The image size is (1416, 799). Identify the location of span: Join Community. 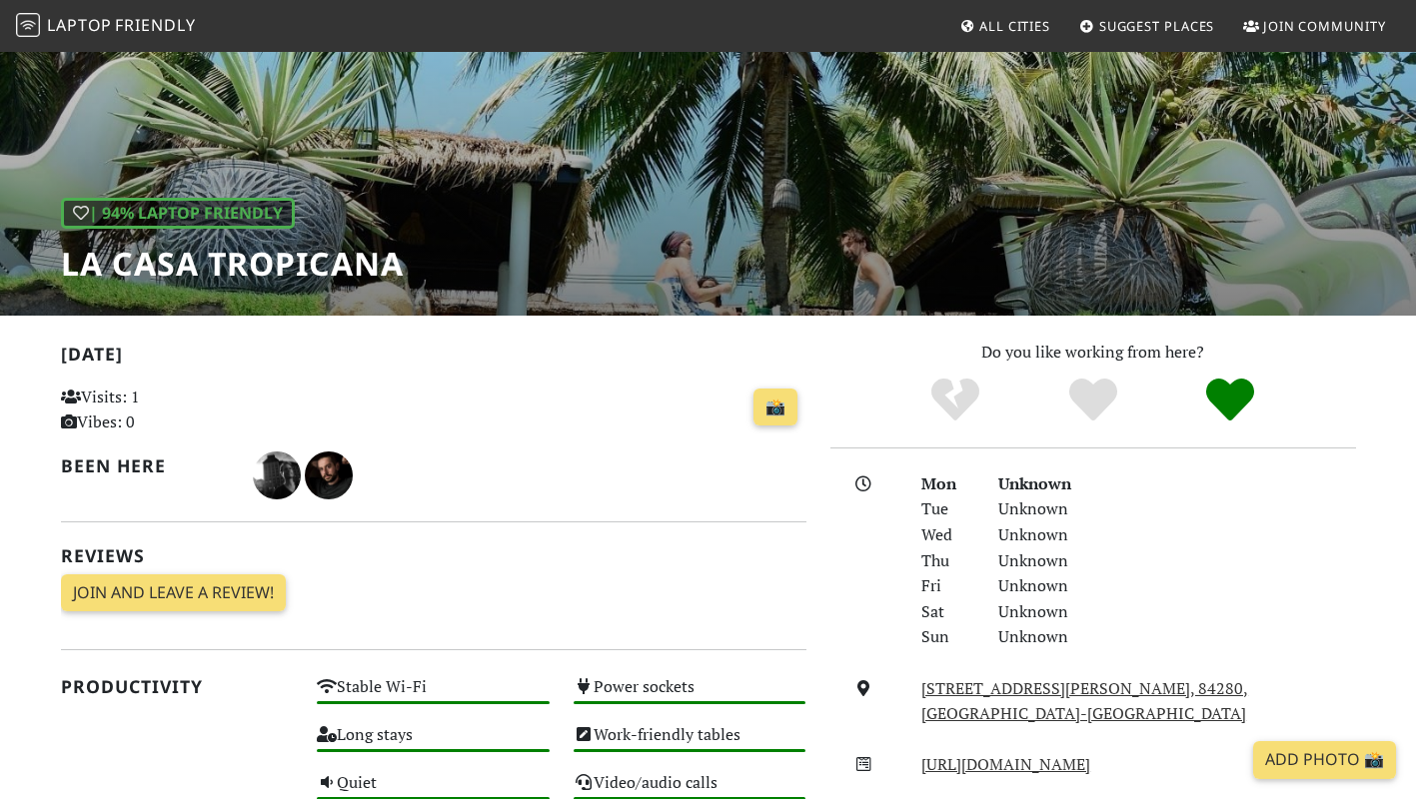
(1324, 26).